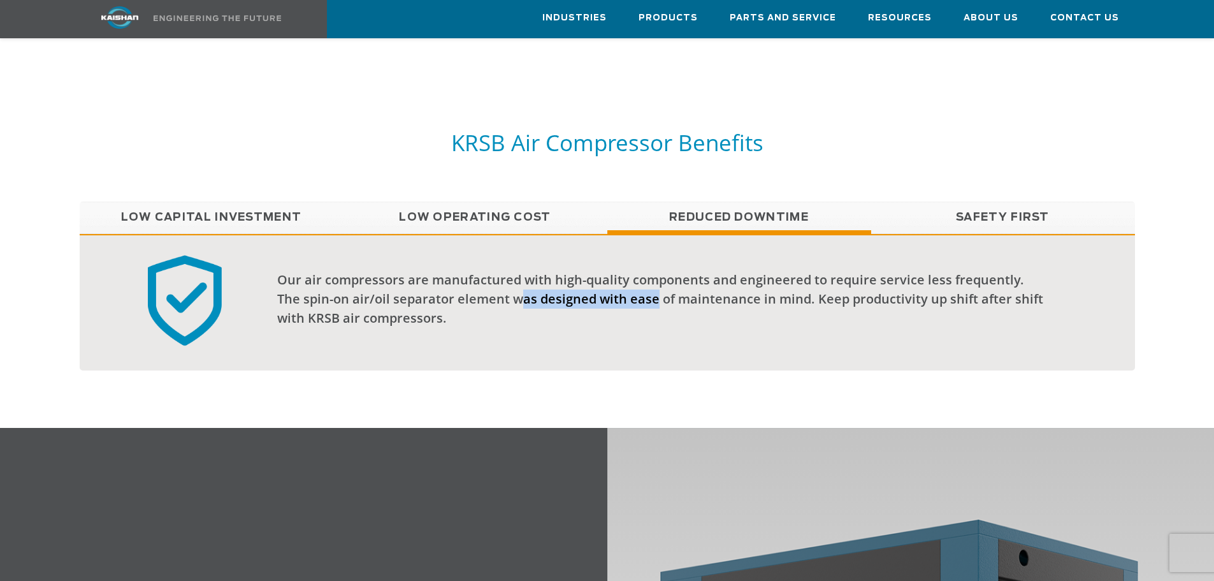 Image resolution: width=1214 pixels, height=581 pixels. Describe the element at coordinates (217, 18) in the screenshot. I see `img: Engineering the future` at that location.